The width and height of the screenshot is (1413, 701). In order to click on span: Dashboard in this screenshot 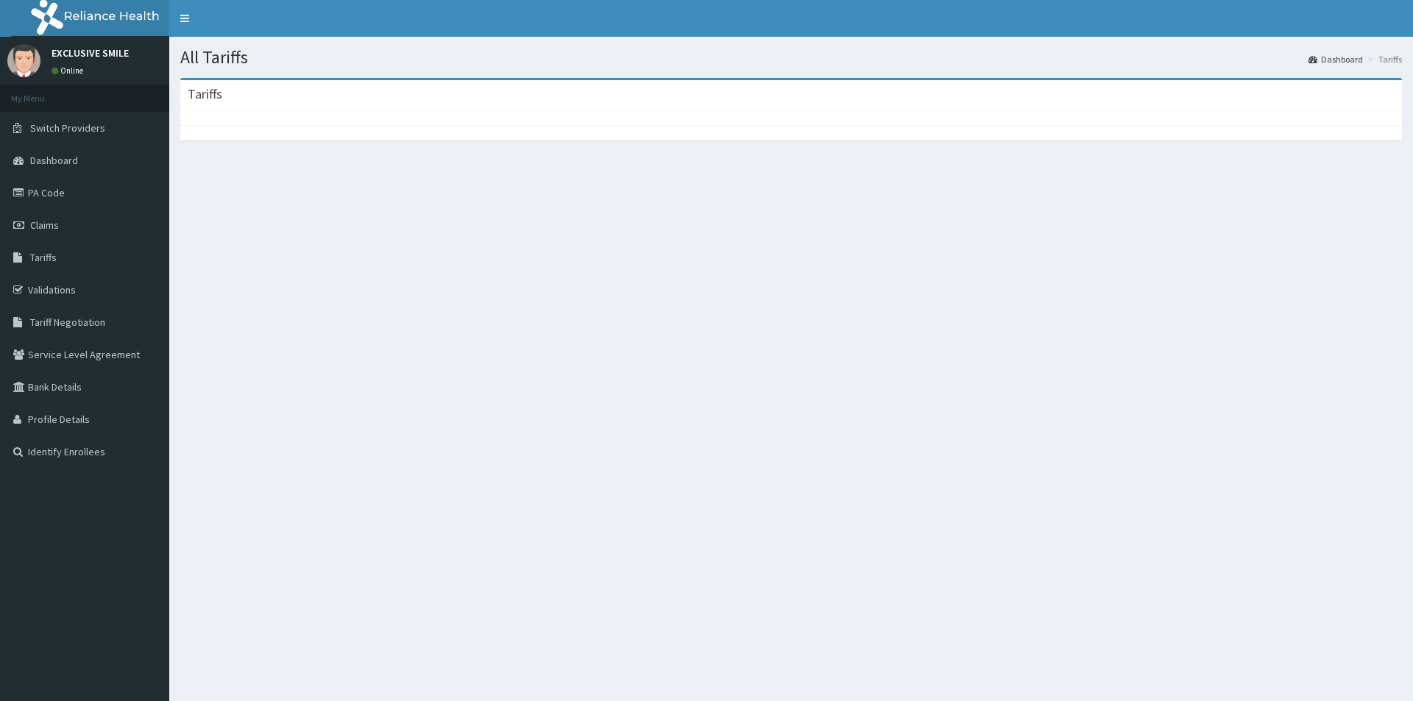, I will do `click(54, 160)`.